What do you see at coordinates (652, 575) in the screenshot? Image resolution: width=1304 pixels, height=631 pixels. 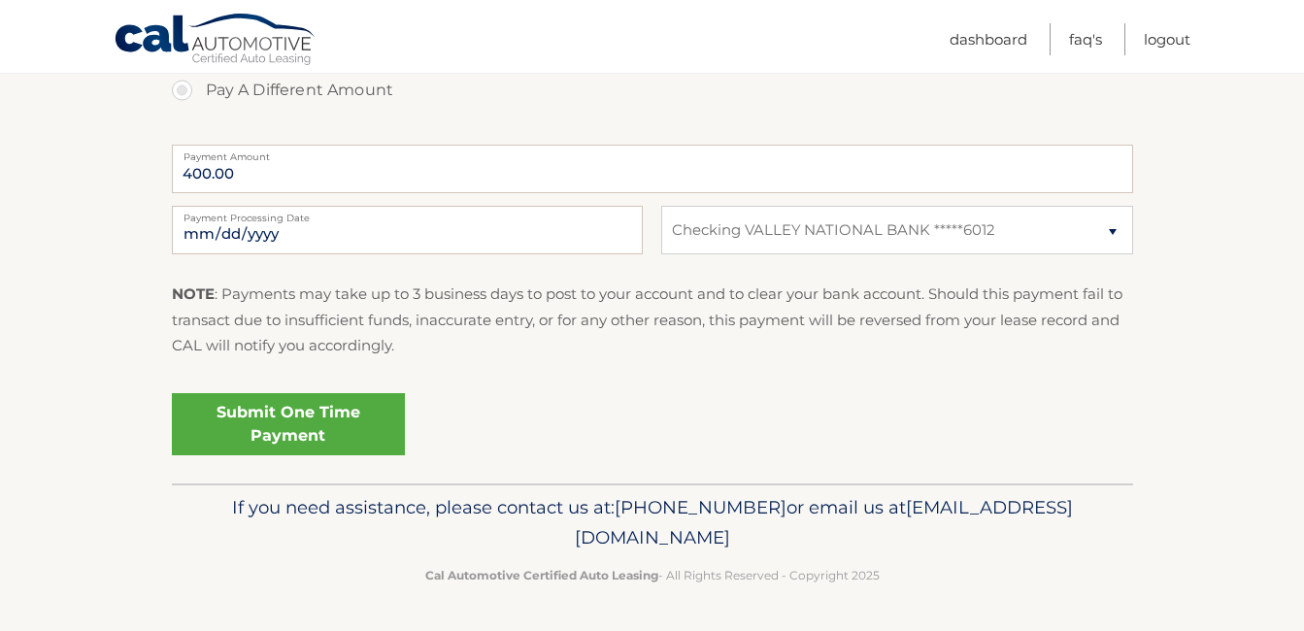 I see `p: - All Rights Reserved - Copyright 2025` at bounding box center [652, 575].